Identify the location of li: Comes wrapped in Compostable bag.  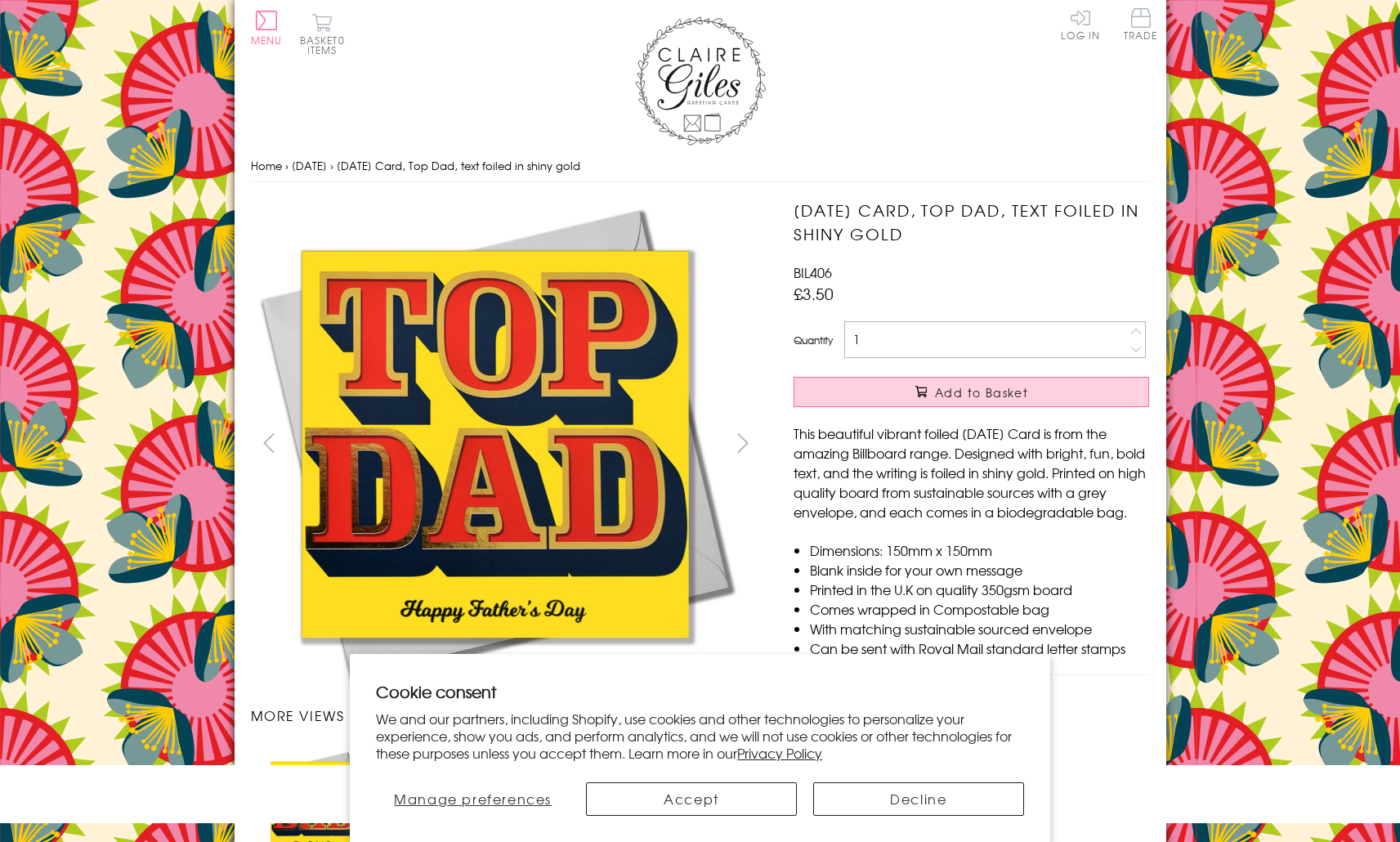
(980, 609).